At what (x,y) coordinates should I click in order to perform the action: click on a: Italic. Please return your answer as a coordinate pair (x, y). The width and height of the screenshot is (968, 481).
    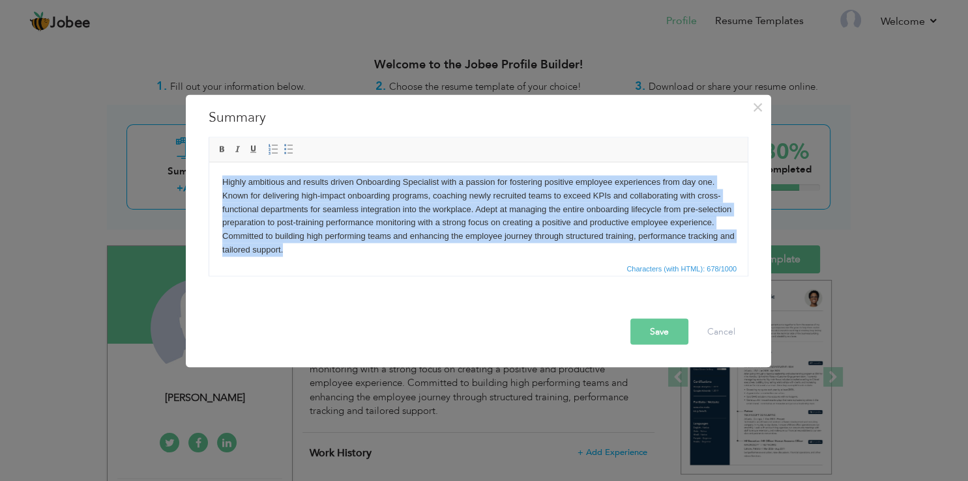
    Looking at the image, I should click on (238, 149).